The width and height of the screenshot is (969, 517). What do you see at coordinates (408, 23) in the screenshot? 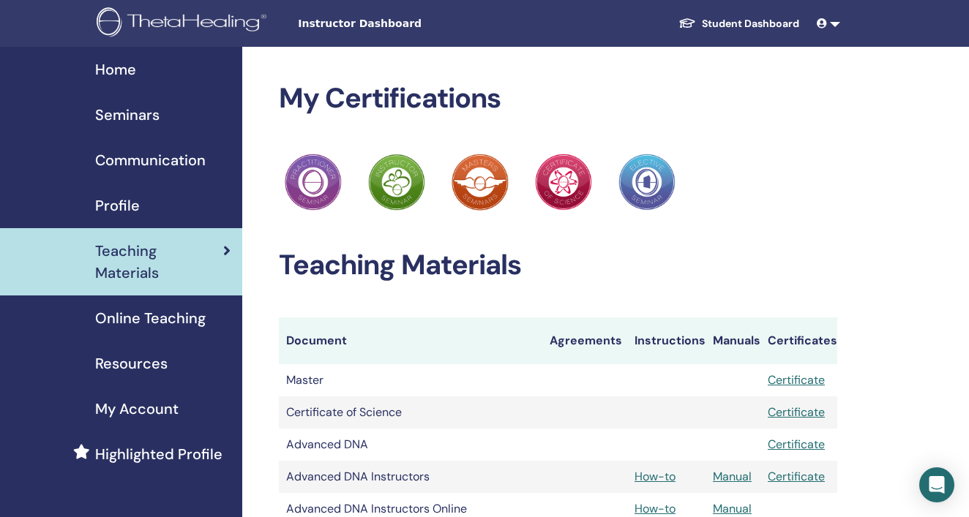
I see `span: Instructor Dashboard` at bounding box center [408, 23].